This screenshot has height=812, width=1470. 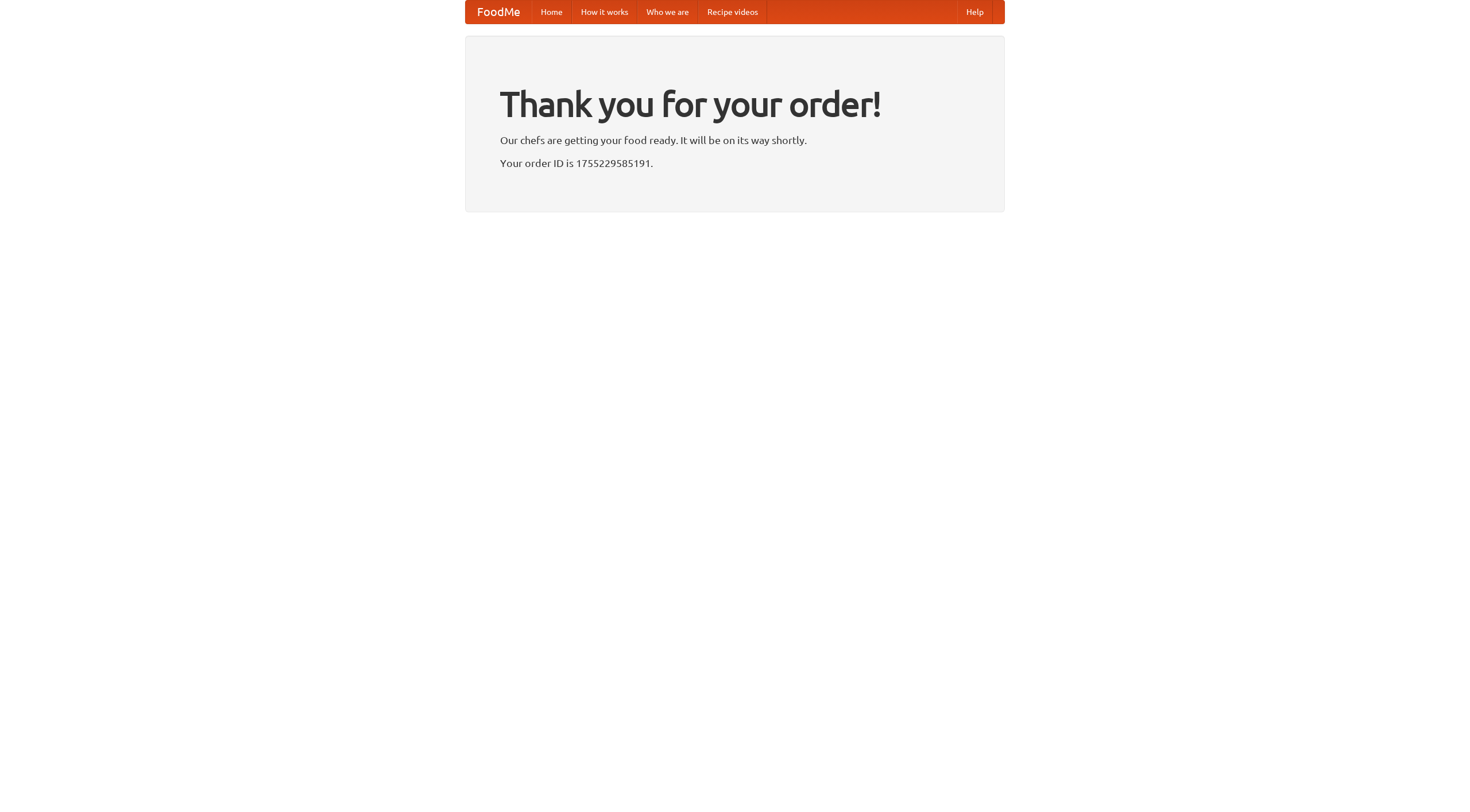 What do you see at coordinates (735, 104) in the screenshot?
I see `h1: Thank you for your order!` at bounding box center [735, 104].